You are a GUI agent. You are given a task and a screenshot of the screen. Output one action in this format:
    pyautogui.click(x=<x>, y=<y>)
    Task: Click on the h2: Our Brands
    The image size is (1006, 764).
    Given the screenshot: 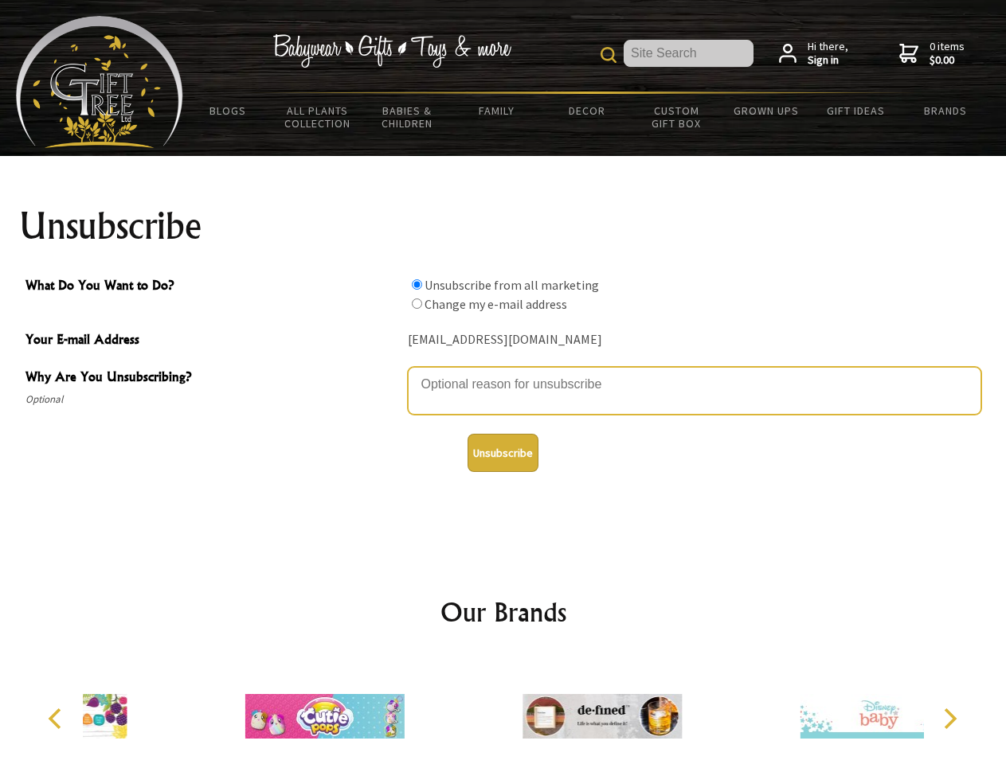 What is the action you would take?
    pyautogui.click(x=503, y=612)
    